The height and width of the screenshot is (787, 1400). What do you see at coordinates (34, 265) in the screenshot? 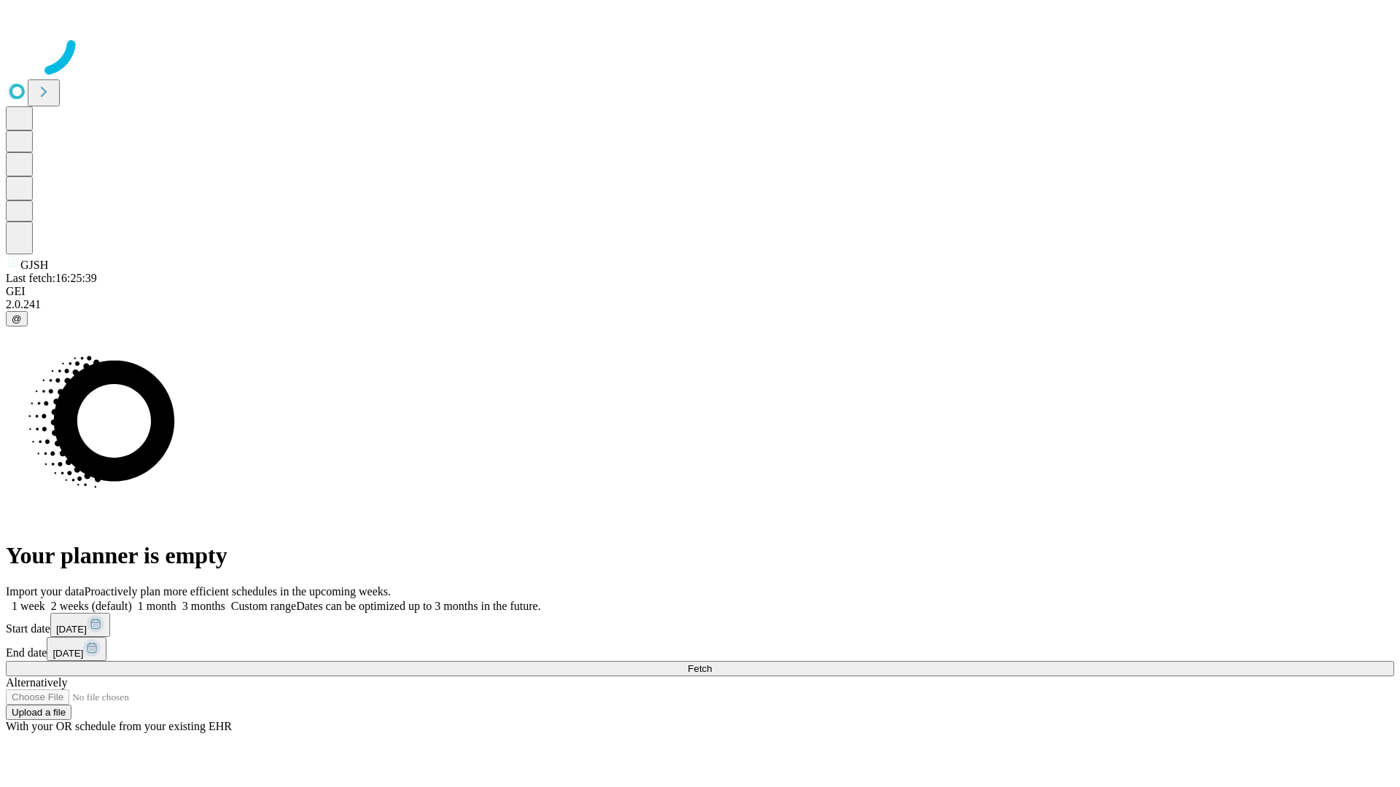
I see `span: GJSH` at bounding box center [34, 265].